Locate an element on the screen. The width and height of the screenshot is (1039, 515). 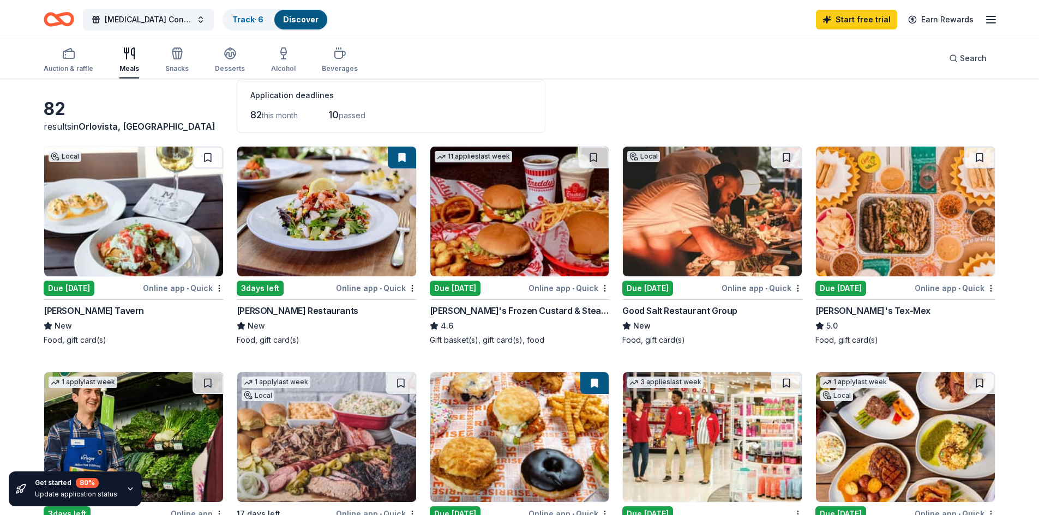
div: Desserts is located at coordinates (230, 69).